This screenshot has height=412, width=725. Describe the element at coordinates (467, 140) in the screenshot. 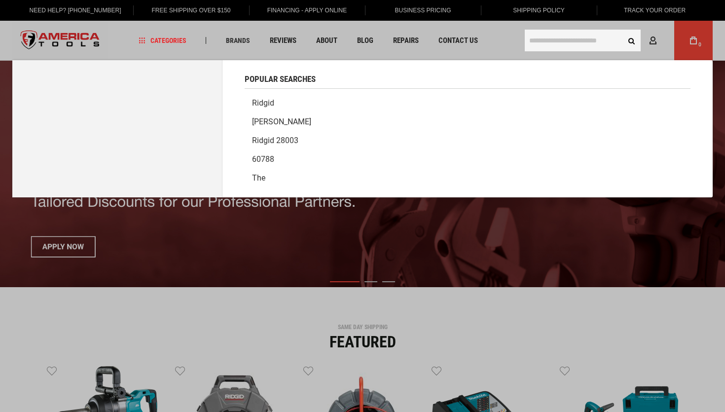

I see `a: Ridgid 28003` at that location.